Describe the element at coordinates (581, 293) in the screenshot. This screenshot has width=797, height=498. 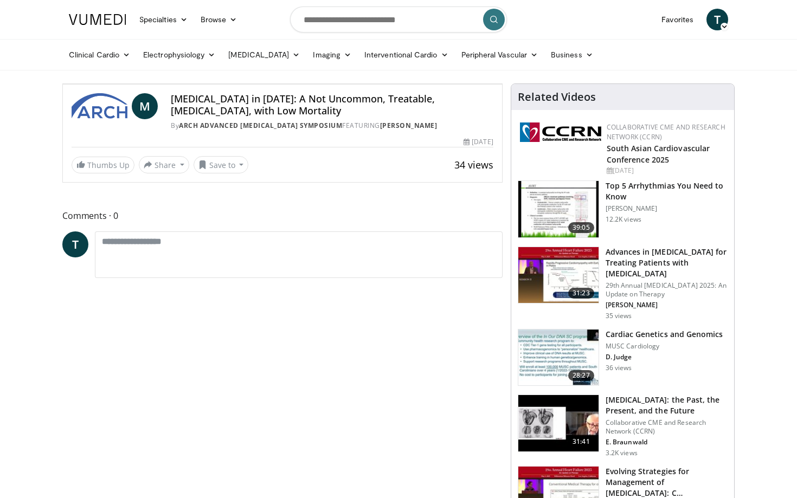
I see `span: 31:23` at that location.